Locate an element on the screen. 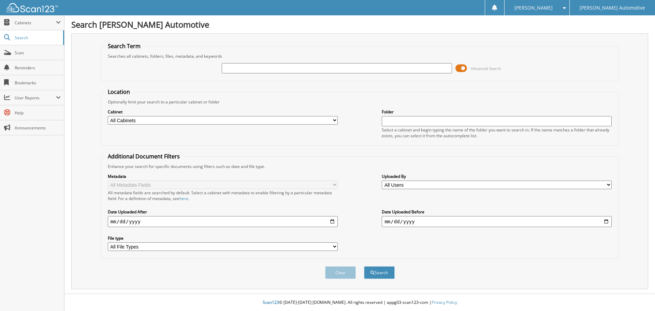  div: All metadata fields are searched by default. Select a cabinet with metadata to enable filtering b... is located at coordinates (223, 195).